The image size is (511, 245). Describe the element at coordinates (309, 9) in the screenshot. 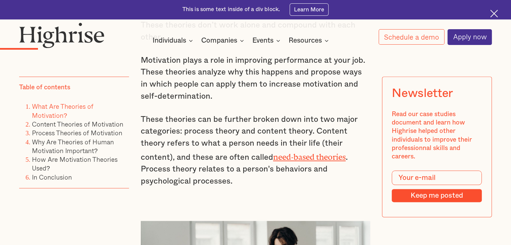

I see `a: Learn More` at that location.